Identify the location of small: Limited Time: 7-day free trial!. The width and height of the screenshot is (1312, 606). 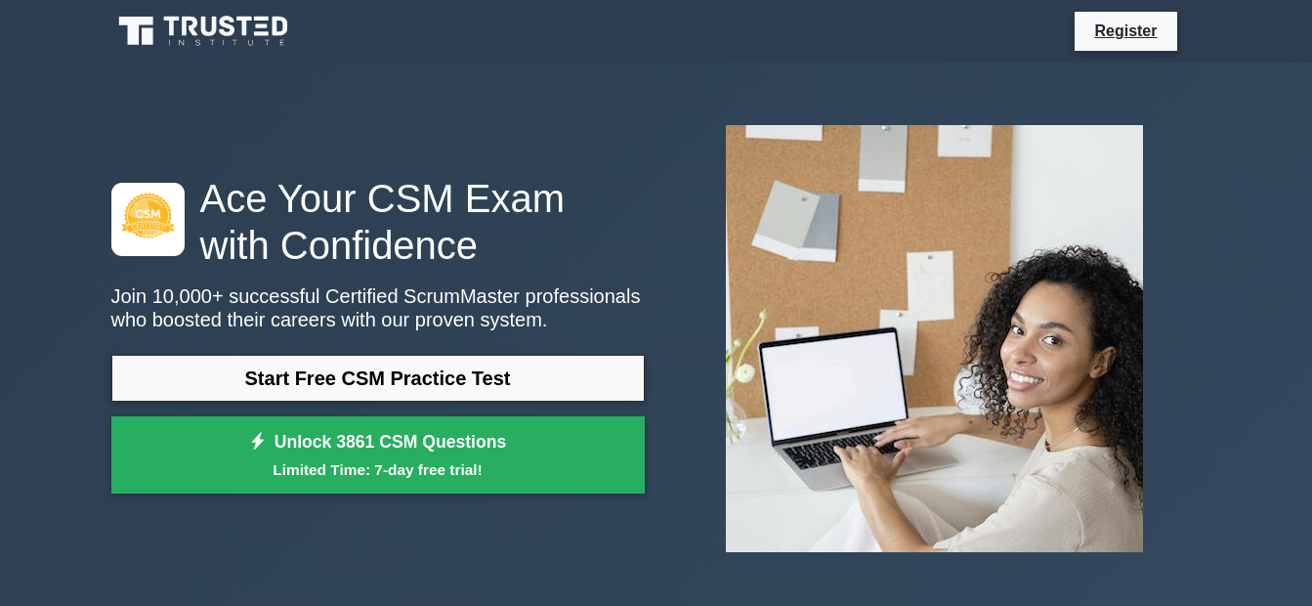
(378, 469).